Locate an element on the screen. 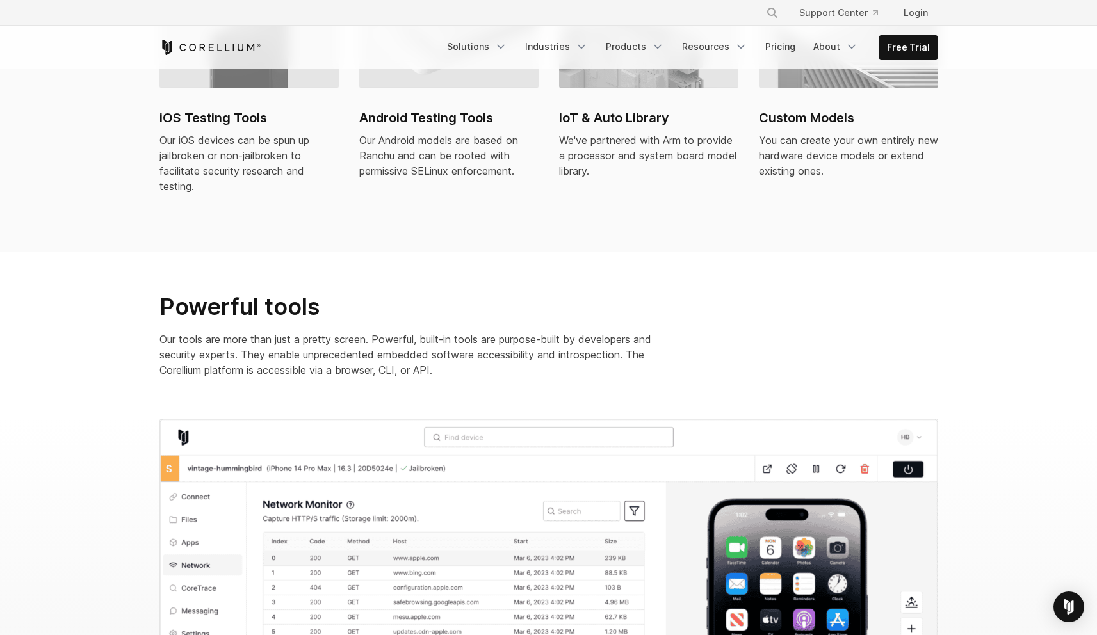  a: Support Center is located at coordinates (838, 13).